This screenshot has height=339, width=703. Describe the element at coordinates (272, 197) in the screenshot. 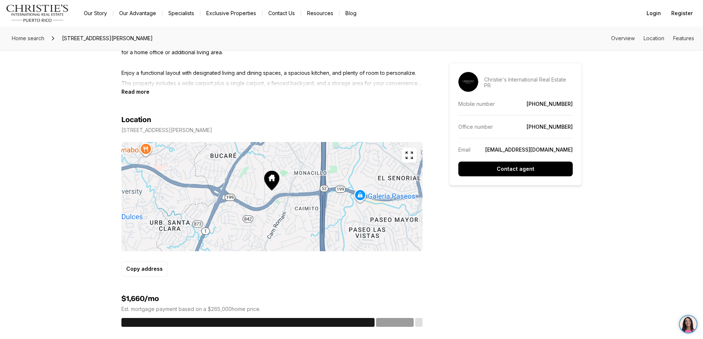

I see `button: Map of 404 CALLE BAYAMON #404, SAN JUAN PR, 00926` at that location.